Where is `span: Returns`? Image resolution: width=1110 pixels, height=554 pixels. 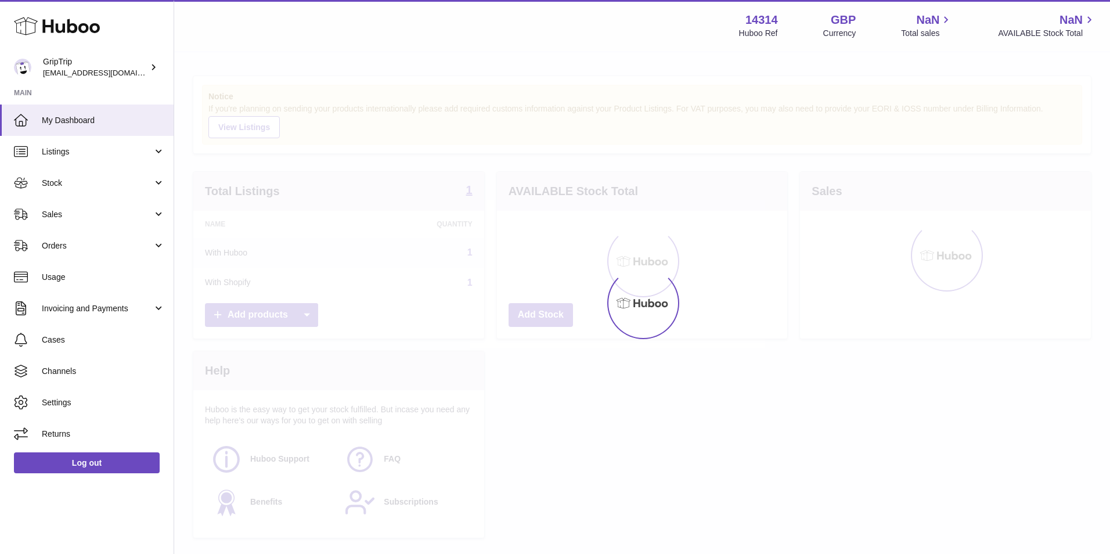 span: Returns is located at coordinates (103, 434).